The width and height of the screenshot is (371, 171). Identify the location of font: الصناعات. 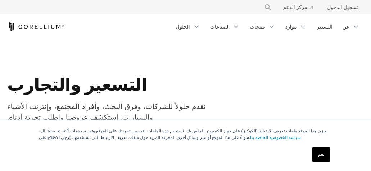
(220, 26).